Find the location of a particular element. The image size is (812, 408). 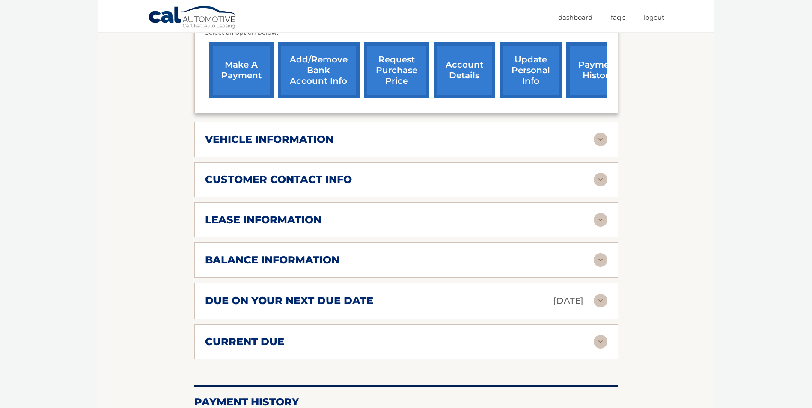

a: update personal info is located at coordinates (531, 70).